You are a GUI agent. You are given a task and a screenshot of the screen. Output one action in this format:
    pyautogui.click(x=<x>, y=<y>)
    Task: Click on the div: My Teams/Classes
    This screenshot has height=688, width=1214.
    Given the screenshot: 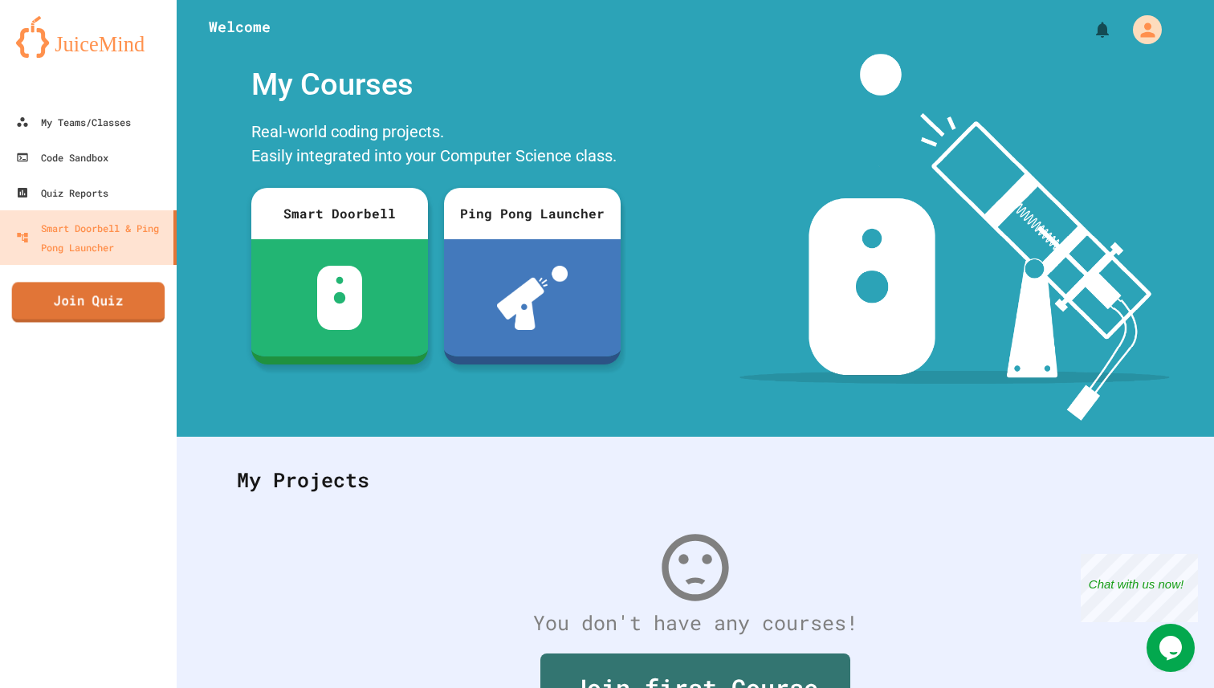 What is the action you would take?
    pyautogui.click(x=73, y=122)
    